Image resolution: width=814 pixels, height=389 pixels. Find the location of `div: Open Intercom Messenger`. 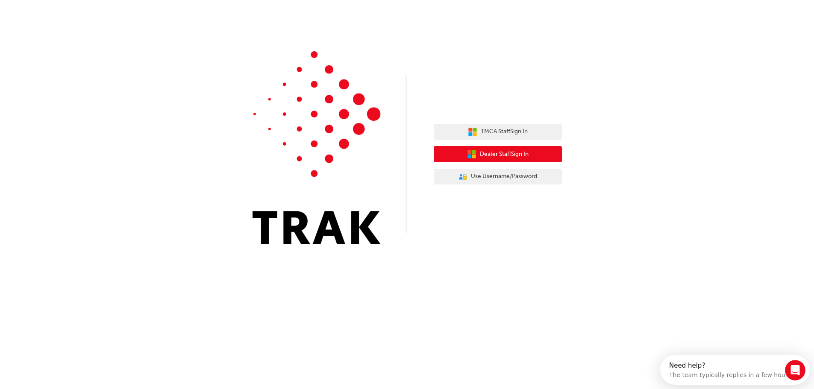

div: Open Intercom Messenger is located at coordinates (80, 15).